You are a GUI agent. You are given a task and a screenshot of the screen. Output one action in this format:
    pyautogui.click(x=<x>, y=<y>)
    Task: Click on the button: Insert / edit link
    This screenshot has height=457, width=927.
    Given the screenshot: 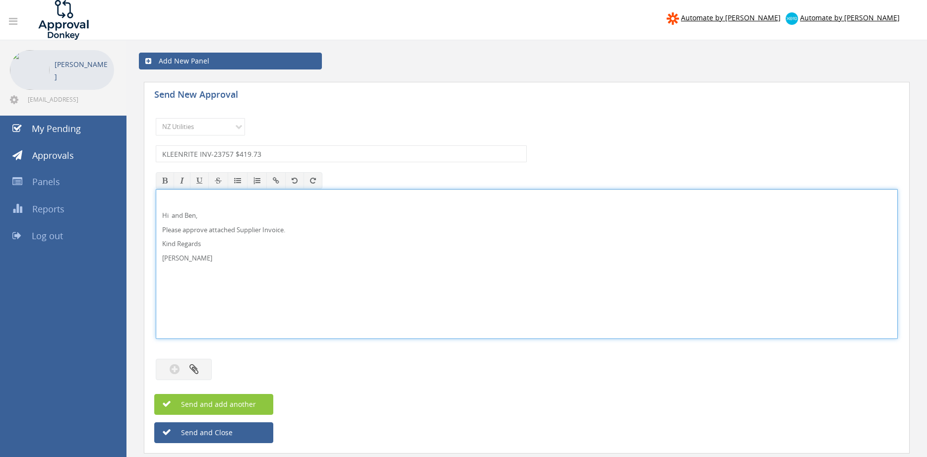 What is the action you would take?
    pyautogui.click(x=276, y=181)
    